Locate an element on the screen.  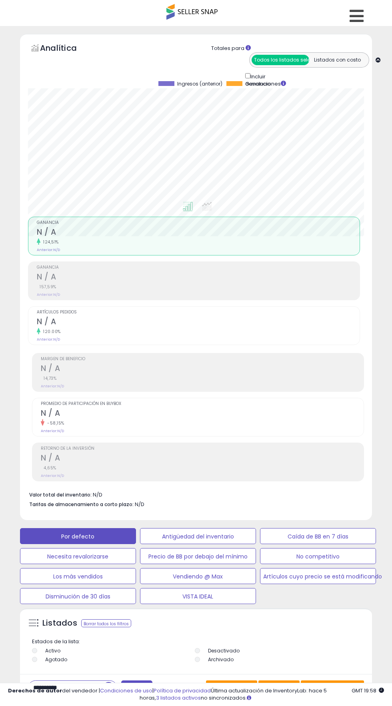
button: Artículos cuyo precio se está modificando is located at coordinates (318, 576).